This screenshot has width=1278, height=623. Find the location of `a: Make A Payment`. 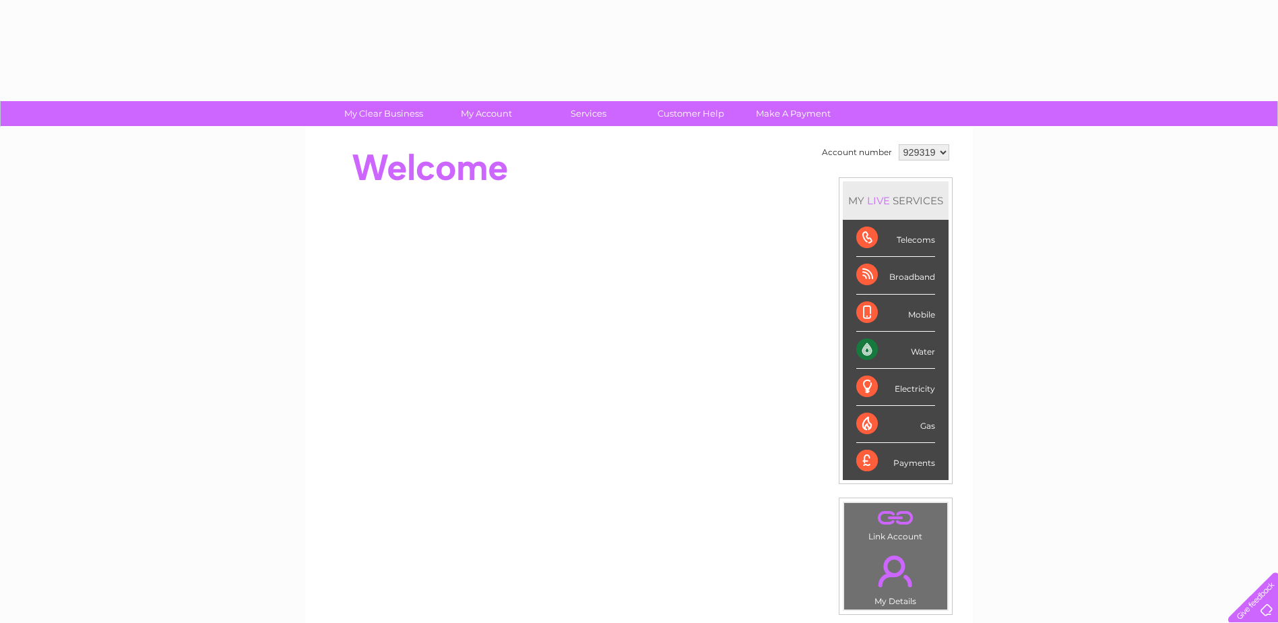

a: Make A Payment is located at coordinates (793, 113).